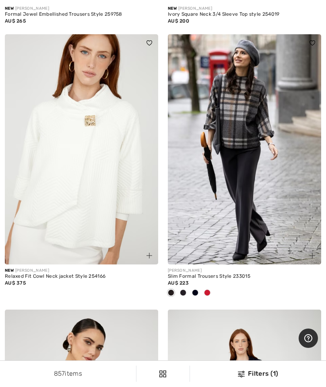  Describe the element at coordinates (178, 21) in the screenshot. I see `span: AU$ 200` at that location.